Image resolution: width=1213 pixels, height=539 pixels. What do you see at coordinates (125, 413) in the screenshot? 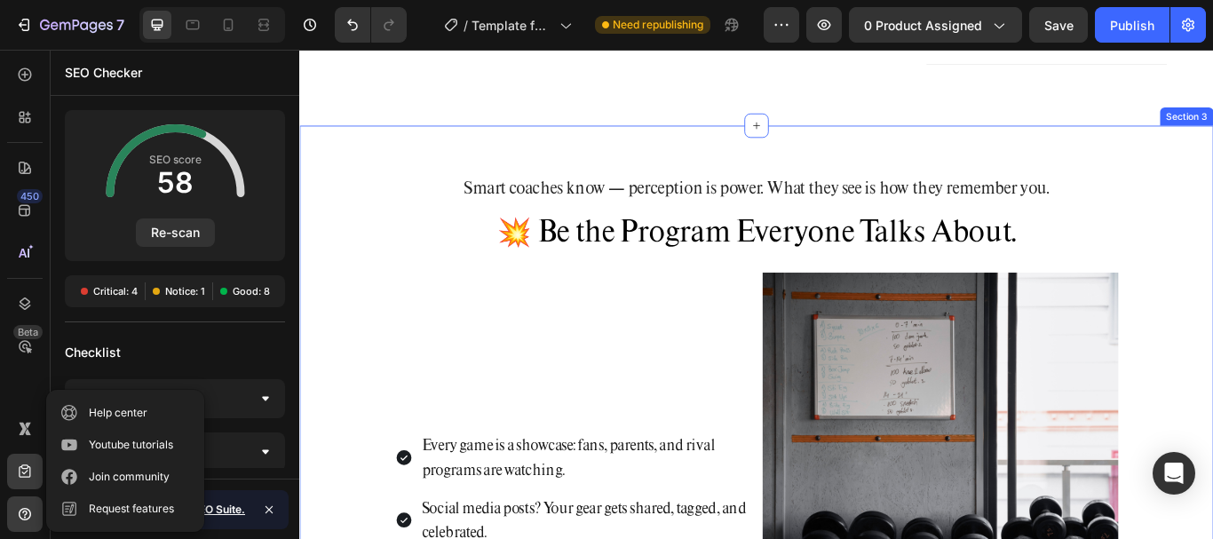
I see `a: Help center` at bounding box center [125, 413].